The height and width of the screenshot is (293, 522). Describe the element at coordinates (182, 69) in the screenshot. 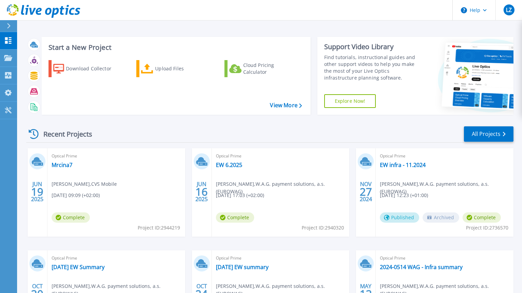

I see `div: Upload Files` at that location.